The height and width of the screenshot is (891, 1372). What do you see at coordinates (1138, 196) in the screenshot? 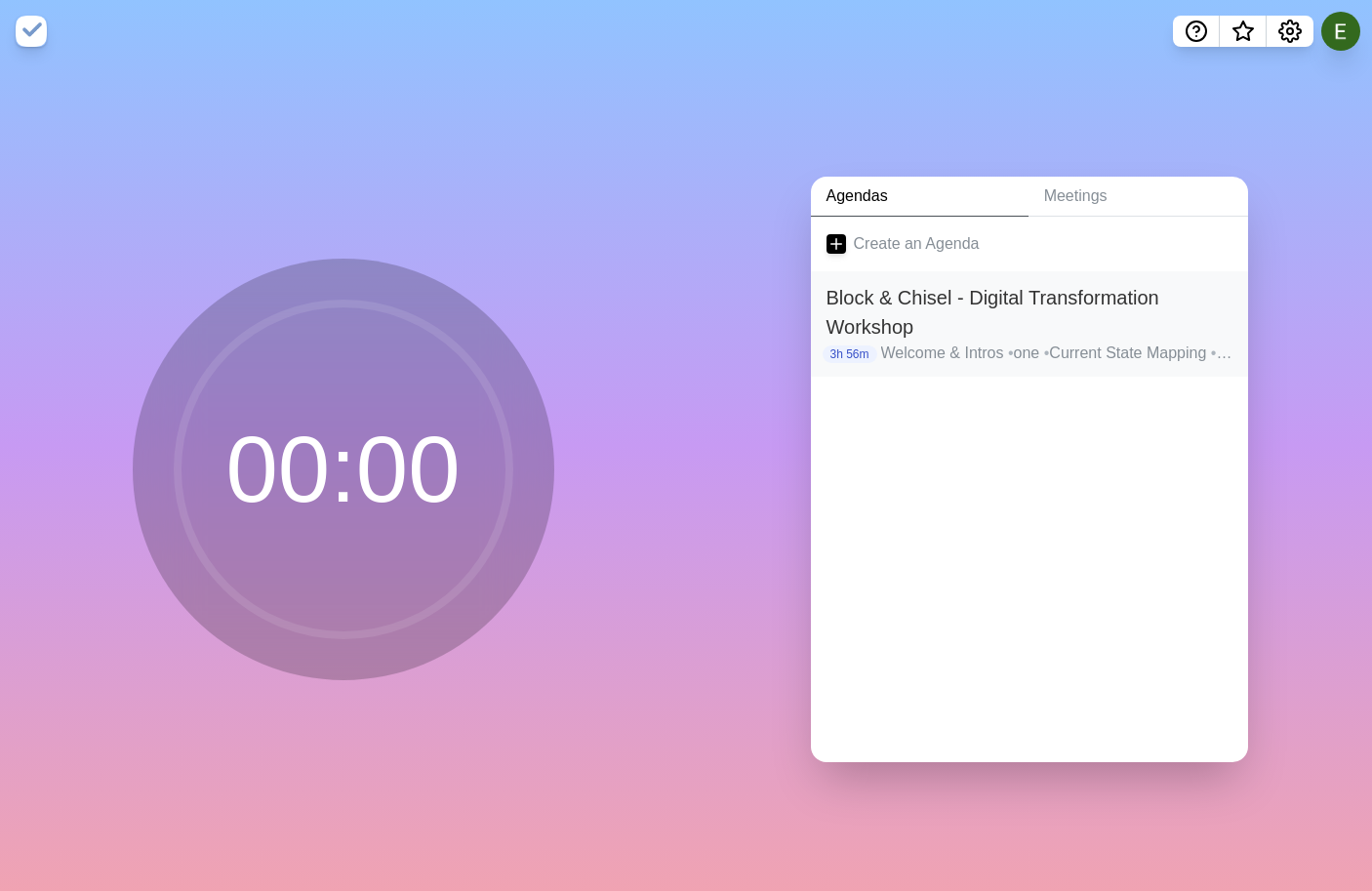
I see `a: Meetings` at bounding box center [1138, 196].